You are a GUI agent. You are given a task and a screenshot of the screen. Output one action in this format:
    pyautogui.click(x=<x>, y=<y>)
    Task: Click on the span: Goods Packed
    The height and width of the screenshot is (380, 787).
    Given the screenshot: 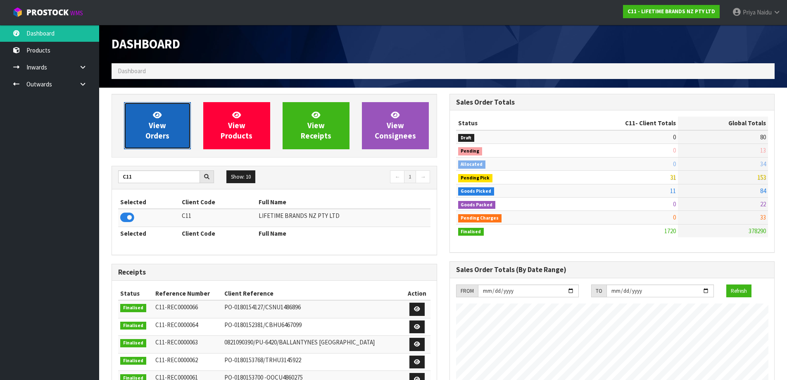 What is the action you would take?
    pyautogui.click(x=477, y=205)
    